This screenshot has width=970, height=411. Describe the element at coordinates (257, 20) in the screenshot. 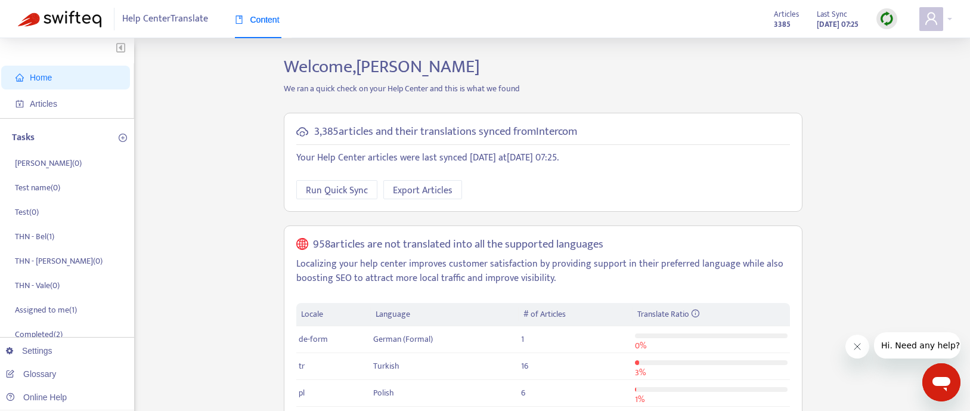

I see `span: Content` at that location.